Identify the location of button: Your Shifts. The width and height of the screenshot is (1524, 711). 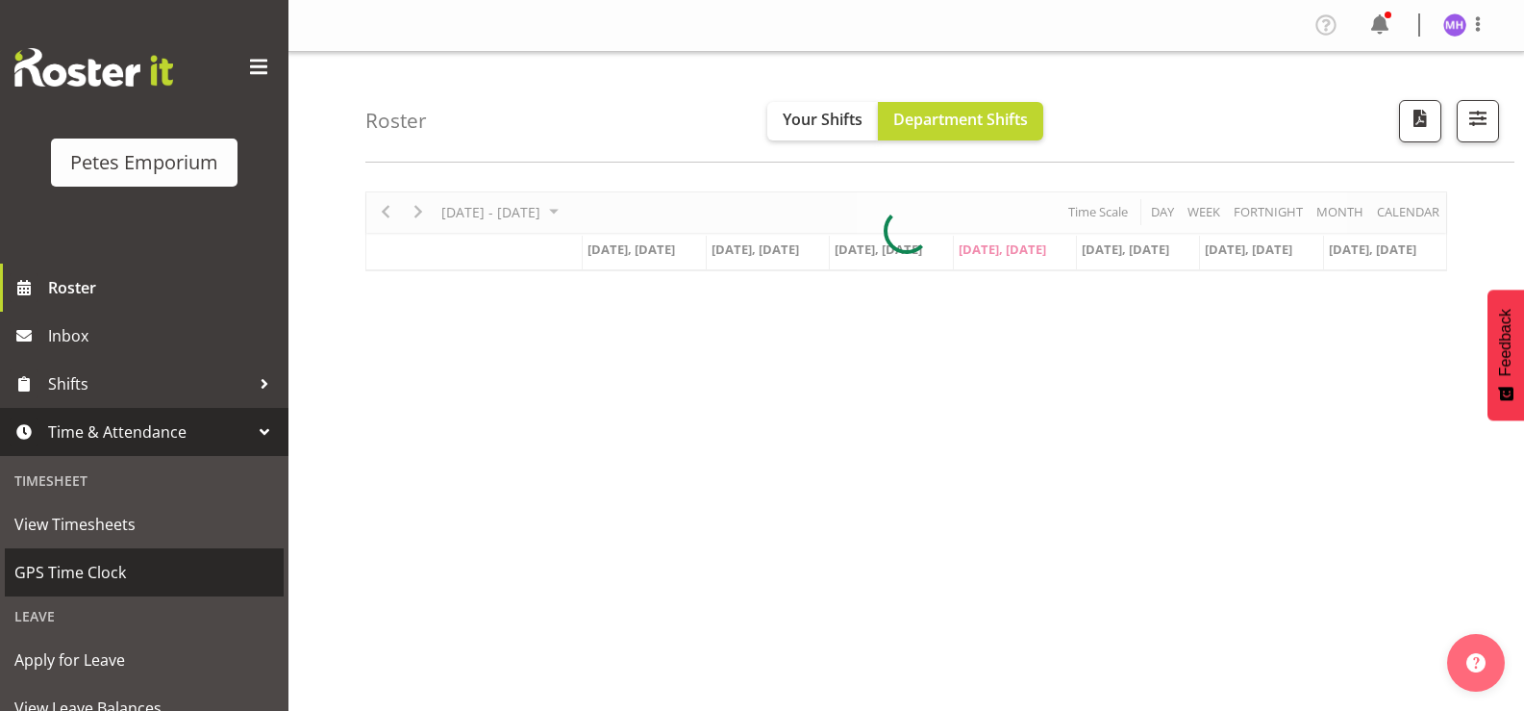
(822, 121).